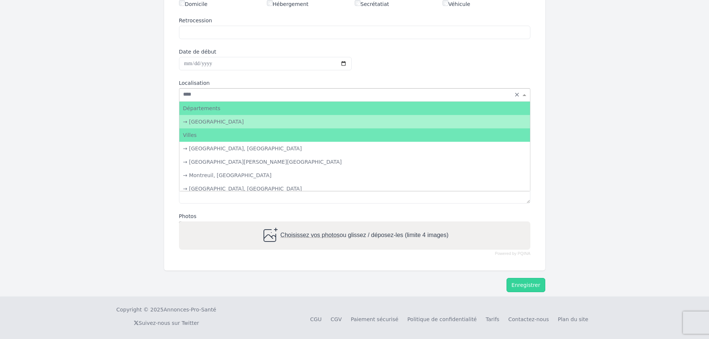  What do you see at coordinates (492, 319) in the screenshot?
I see `a: Tarifs` at bounding box center [492, 319].